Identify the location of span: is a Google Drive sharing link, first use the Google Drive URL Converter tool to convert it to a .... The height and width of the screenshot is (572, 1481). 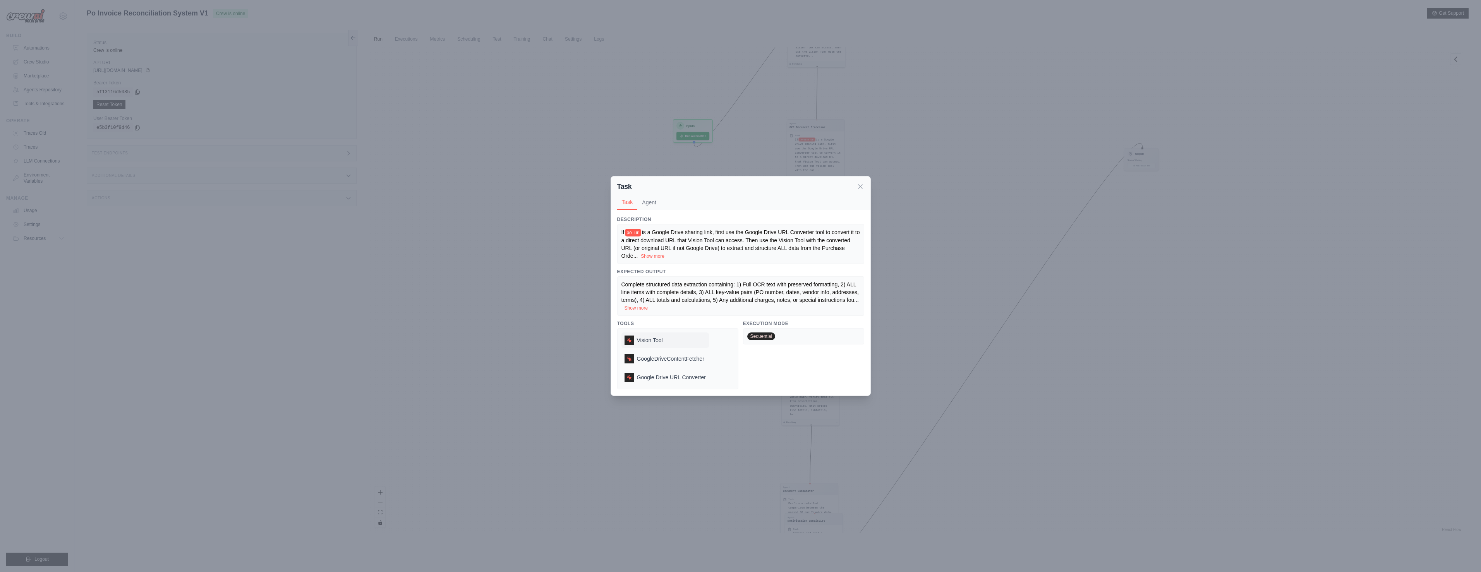
(741, 244).